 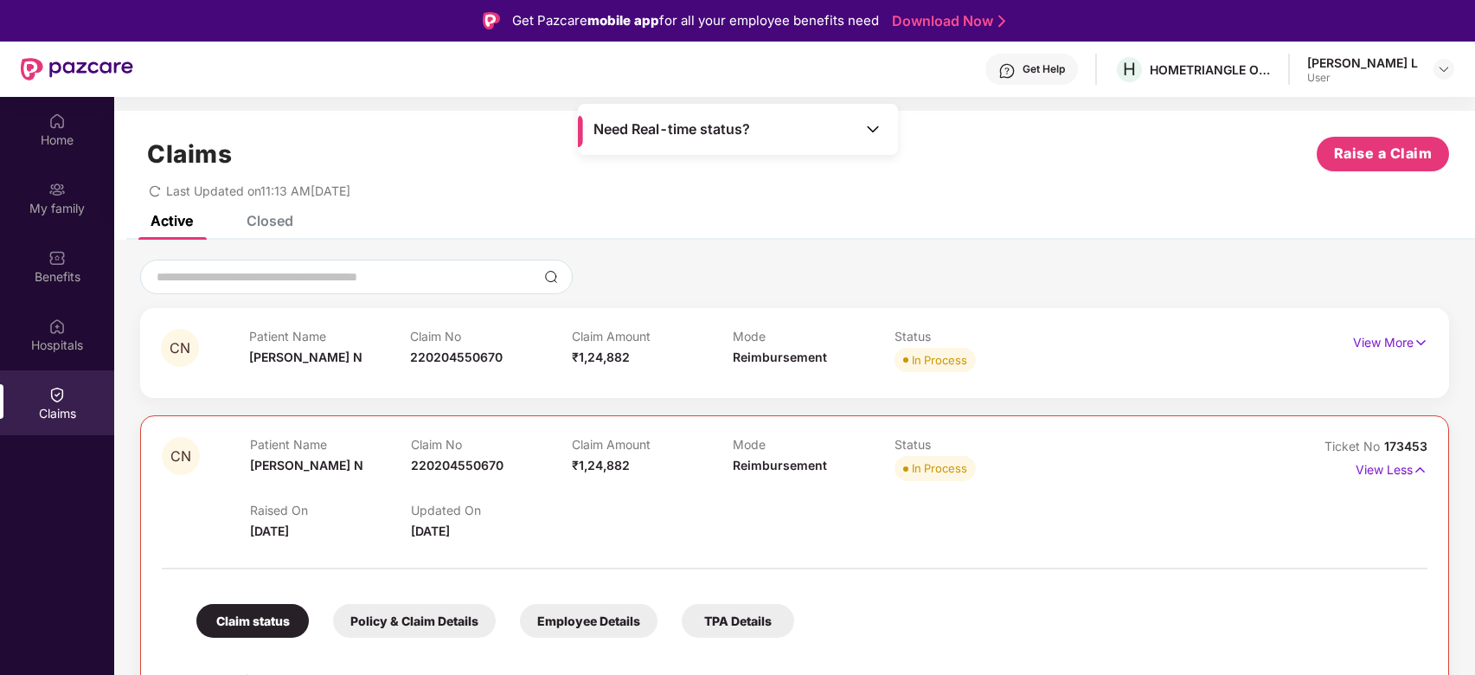 I want to click on button: Raise a Claim, so click(x=1383, y=154).